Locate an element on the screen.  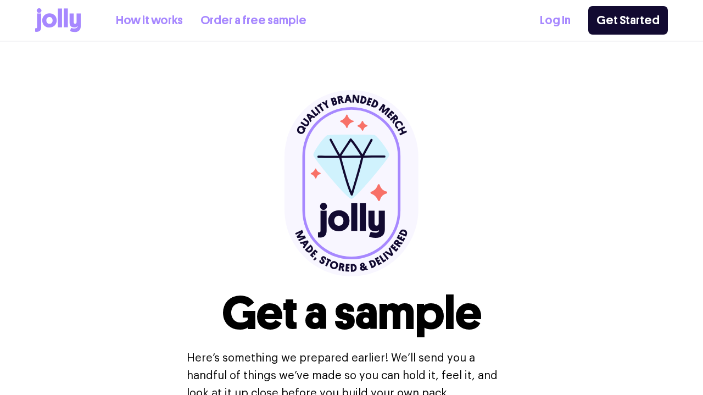
a: Order a free sample is located at coordinates (253, 20).